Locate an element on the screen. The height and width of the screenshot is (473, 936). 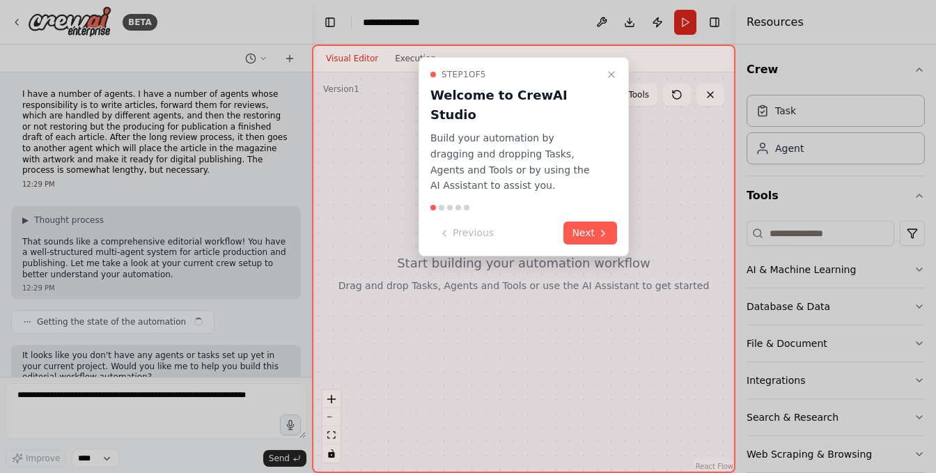
button: Hide left sidebar is located at coordinates (330, 22).